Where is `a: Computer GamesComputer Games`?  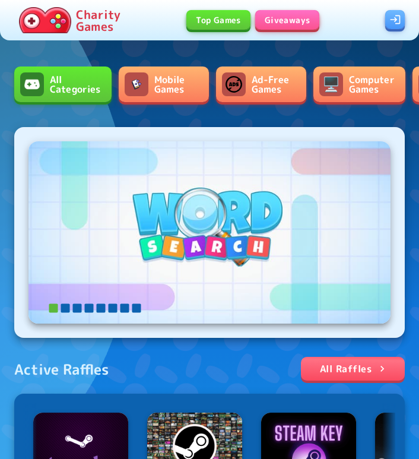
a: Computer GamesComputer Games is located at coordinates (359, 84).